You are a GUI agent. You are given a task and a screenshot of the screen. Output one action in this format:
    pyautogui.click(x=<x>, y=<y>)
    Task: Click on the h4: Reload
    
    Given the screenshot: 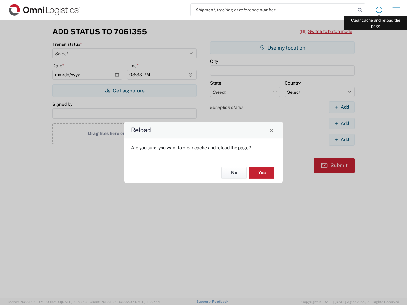 What is the action you would take?
    pyautogui.click(x=141, y=130)
    